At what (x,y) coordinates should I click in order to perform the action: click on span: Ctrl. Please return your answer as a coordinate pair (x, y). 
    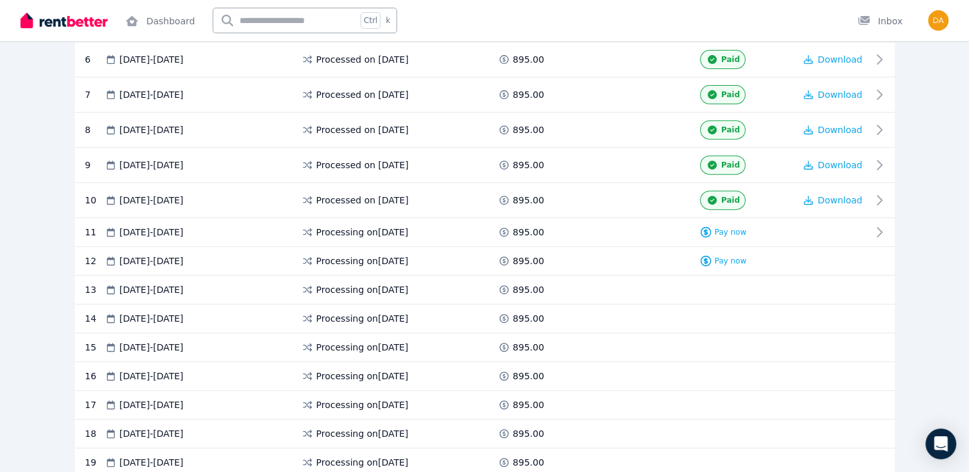
    Looking at the image, I should click on (370, 20).